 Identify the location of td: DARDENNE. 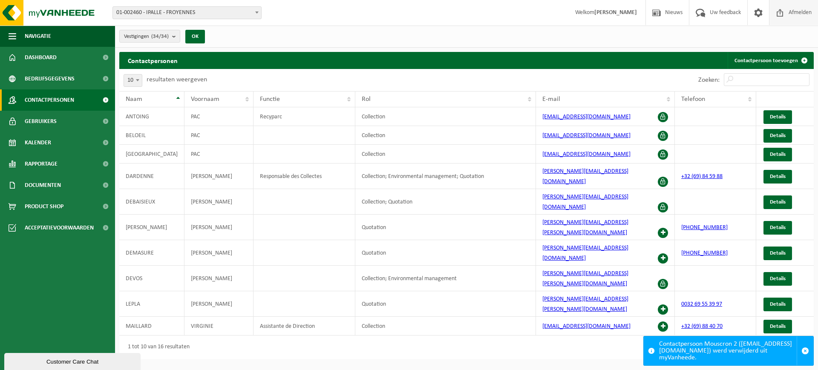
(152, 176).